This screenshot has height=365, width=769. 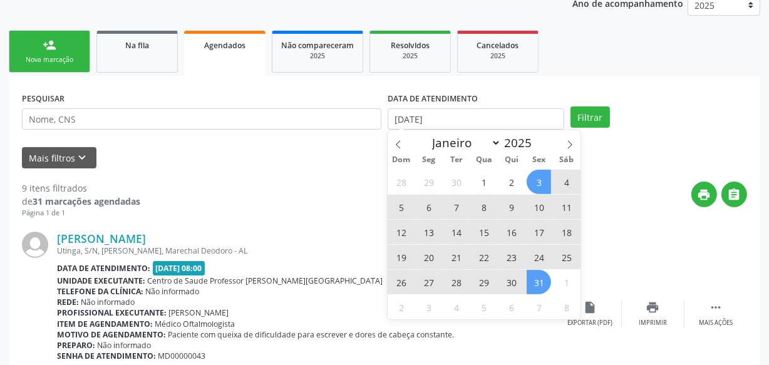 What do you see at coordinates (716, 323) in the screenshot?
I see `div: Mais ações` at bounding box center [716, 323].